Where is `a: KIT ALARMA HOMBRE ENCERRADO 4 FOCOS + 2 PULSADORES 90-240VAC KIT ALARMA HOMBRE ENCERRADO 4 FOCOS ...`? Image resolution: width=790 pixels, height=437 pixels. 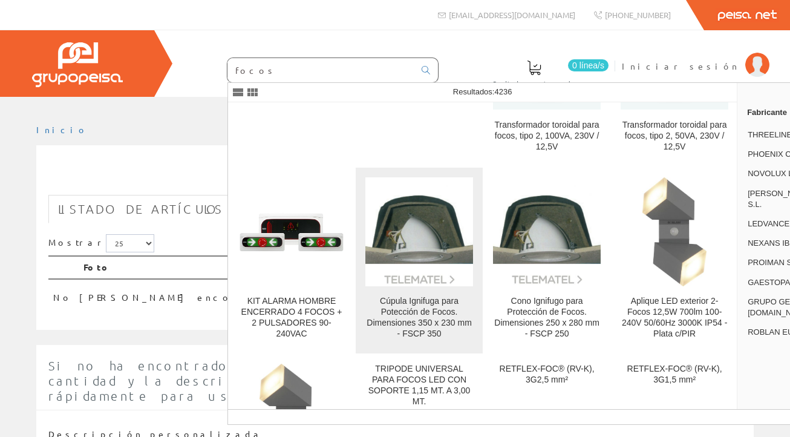 a: KIT ALARMA HOMBRE ENCERRADO 4 FOCOS + 2 PULSADORES 90-240VAC KIT ALARMA HOMBRE ENCERRADO 4 FOCOS ... is located at coordinates (292, 260).